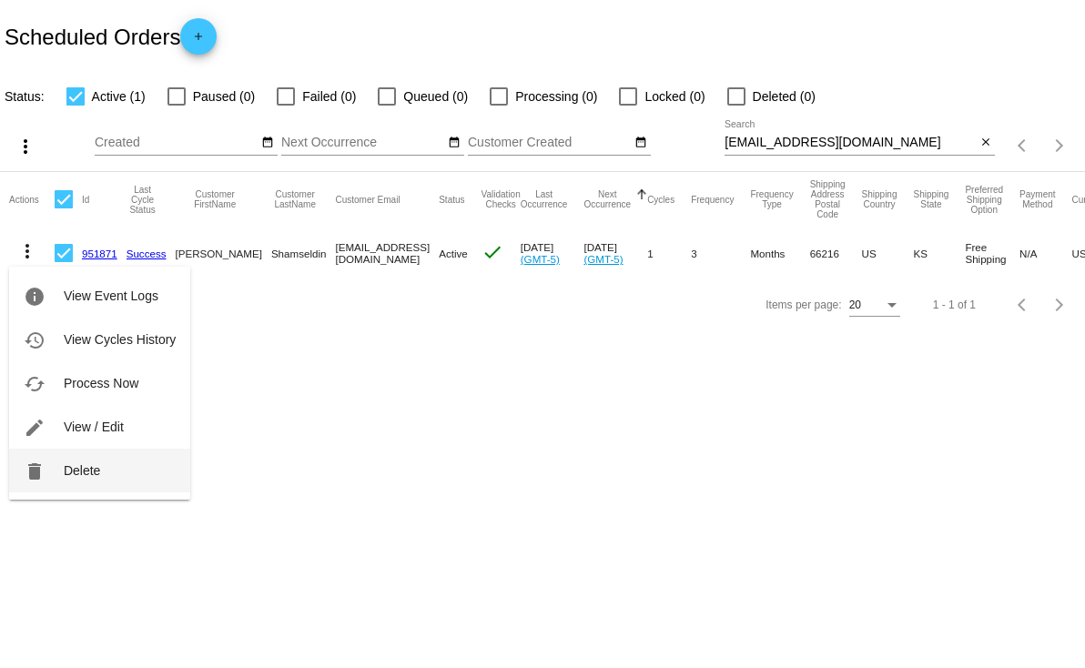 The image size is (1085, 668). What do you see at coordinates (82, 470) in the screenshot?
I see `span: Delete` at bounding box center [82, 470].